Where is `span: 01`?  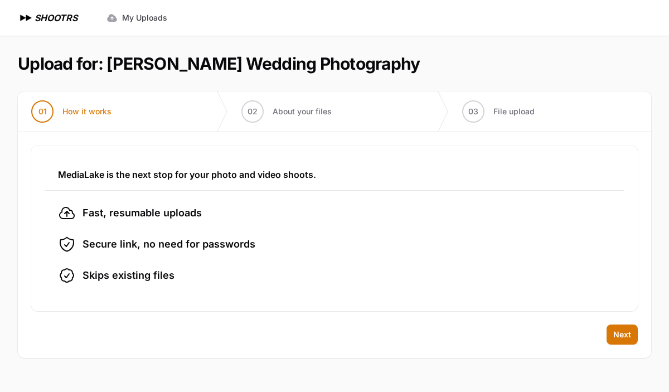 span: 01 is located at coordinates (42, 111).